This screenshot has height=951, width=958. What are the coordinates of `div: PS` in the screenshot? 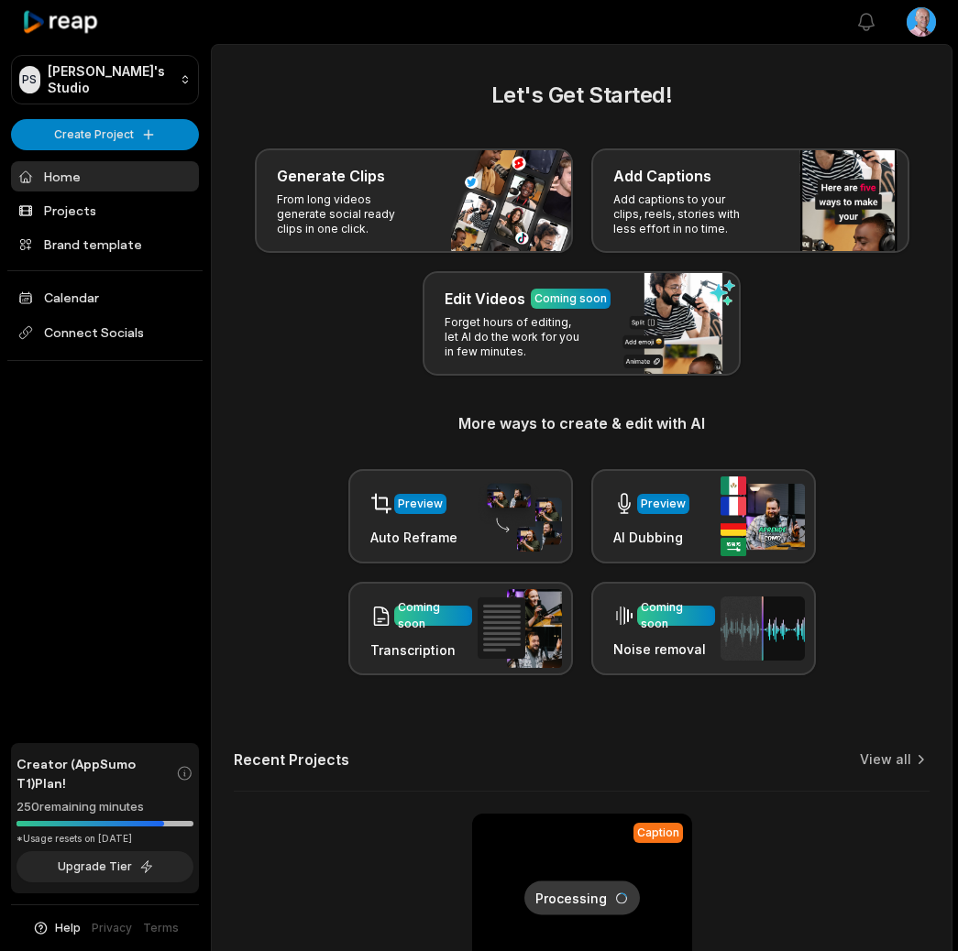 It's located at (29, 80).